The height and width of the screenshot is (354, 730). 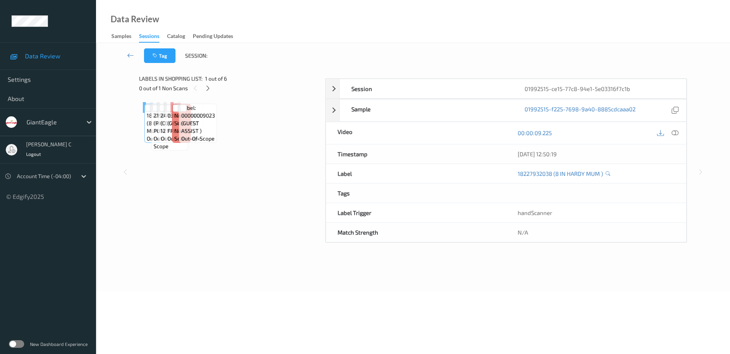 What do you see at coordinates (170, 119) in the screenshot?
I see `span: Label: 21997900000 (PIE 8 PUMPKIN )` at bounding box center [170, 119].